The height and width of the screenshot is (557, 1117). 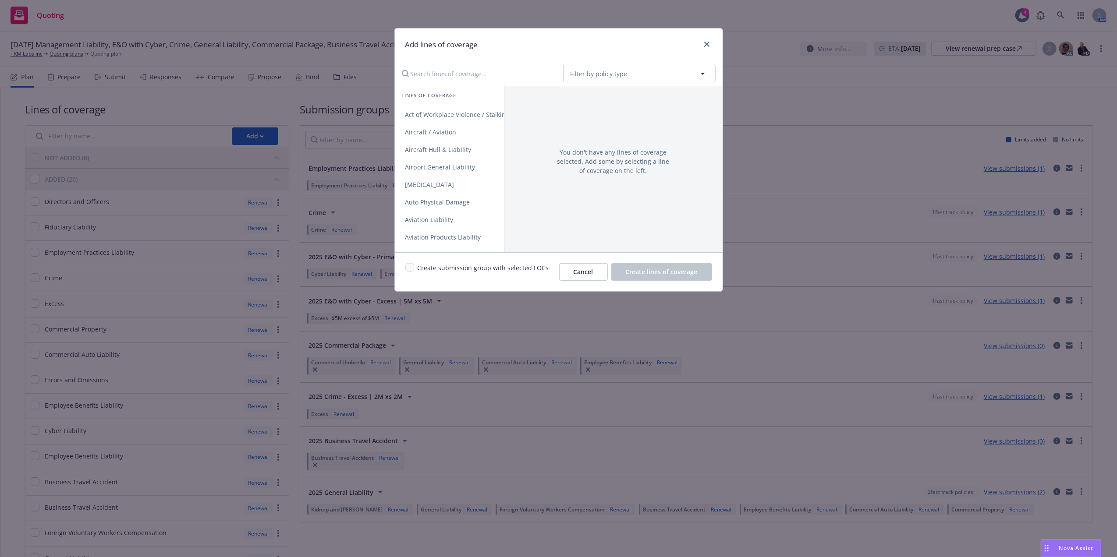 I want to click on span: Filter by policy type, so click(x=599, y=74).